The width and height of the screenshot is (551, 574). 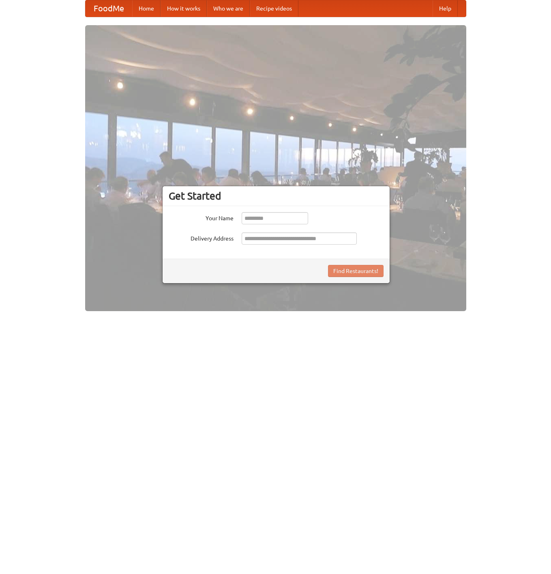 What do you see at coordinates (445, 9) in the screenshot?
I see `a: Help` at bounding box center [445, 9].